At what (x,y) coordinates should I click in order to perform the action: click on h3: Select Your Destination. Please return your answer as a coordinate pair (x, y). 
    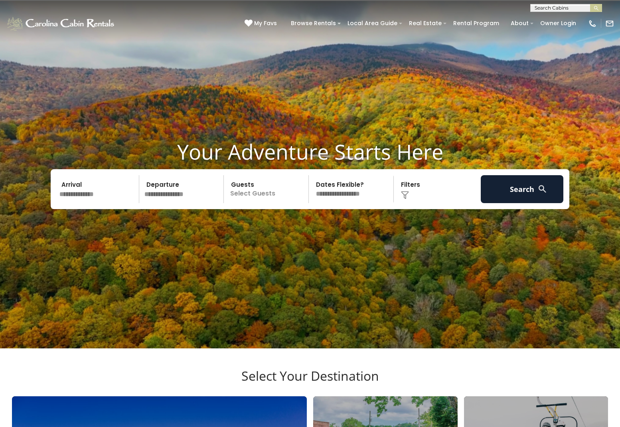
    Looking at the image, I should click on (310, 382).